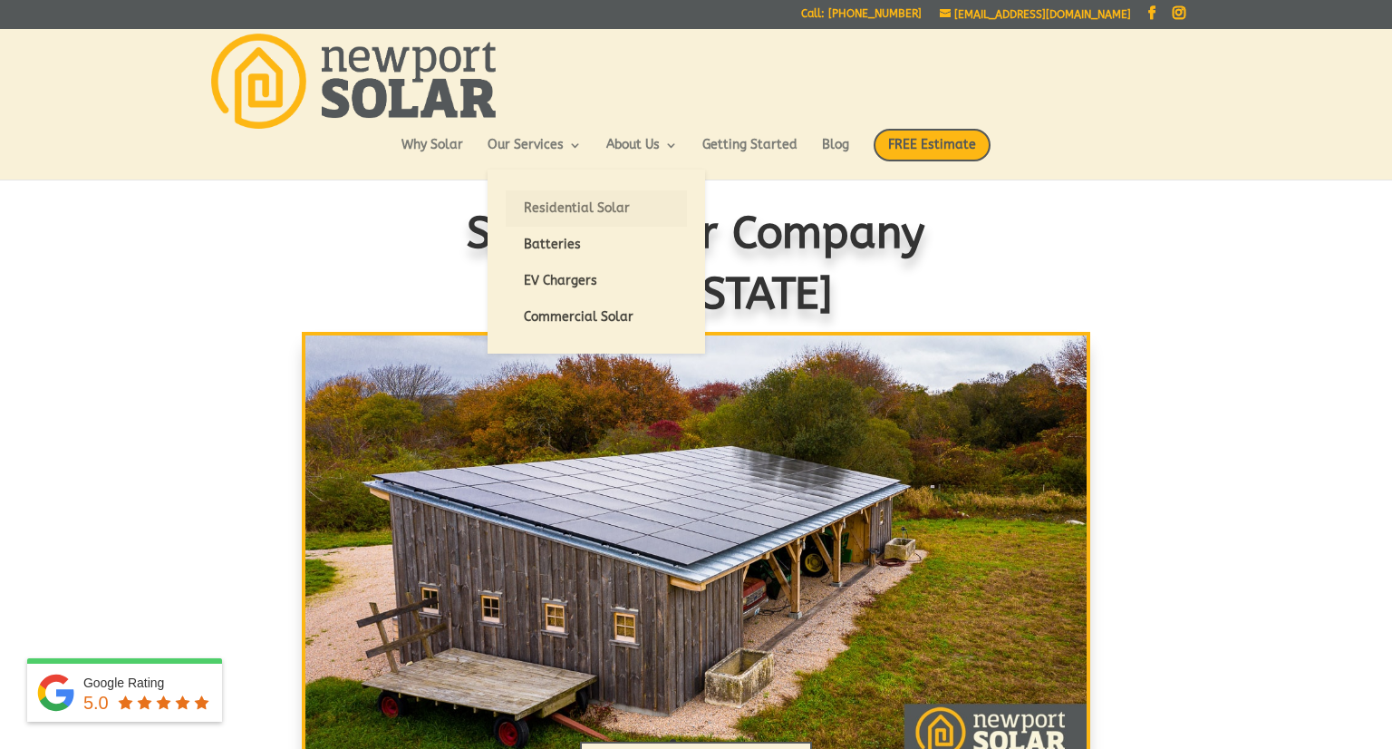 Image resolution: width=1392 pixels, height=749 pixels. What do you see at coordinates (673, 741) in the screenshot?
I see `a: 1` at bounding box center [673, 741].